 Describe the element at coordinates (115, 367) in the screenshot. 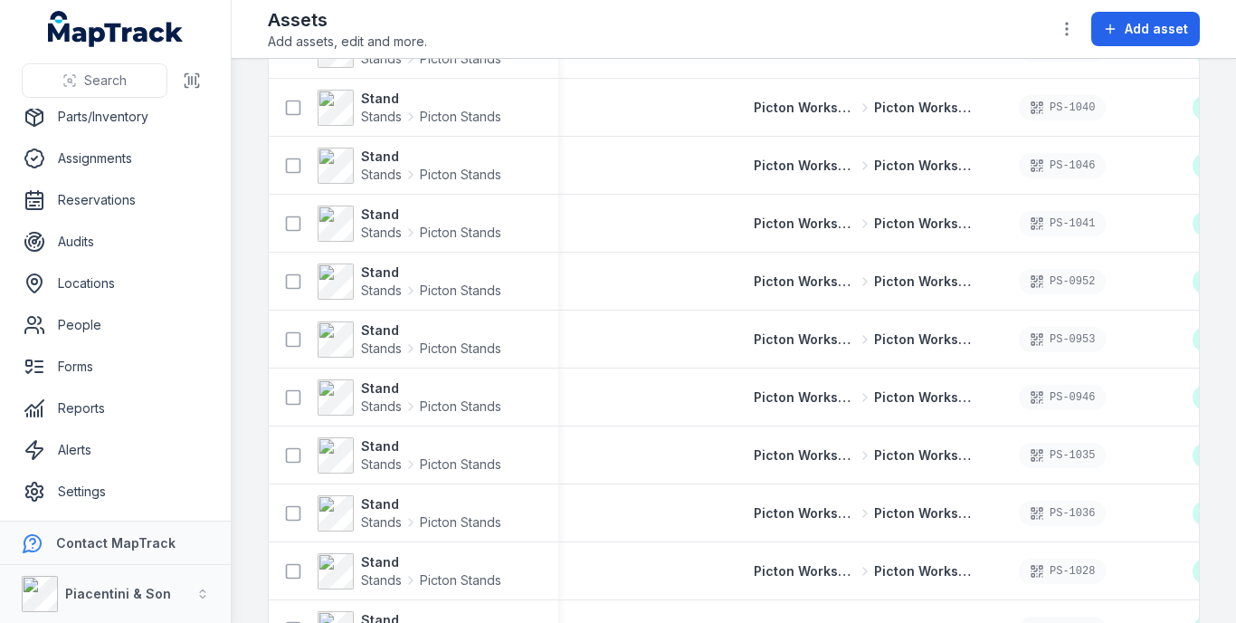

I see `a: Forms` at that location.